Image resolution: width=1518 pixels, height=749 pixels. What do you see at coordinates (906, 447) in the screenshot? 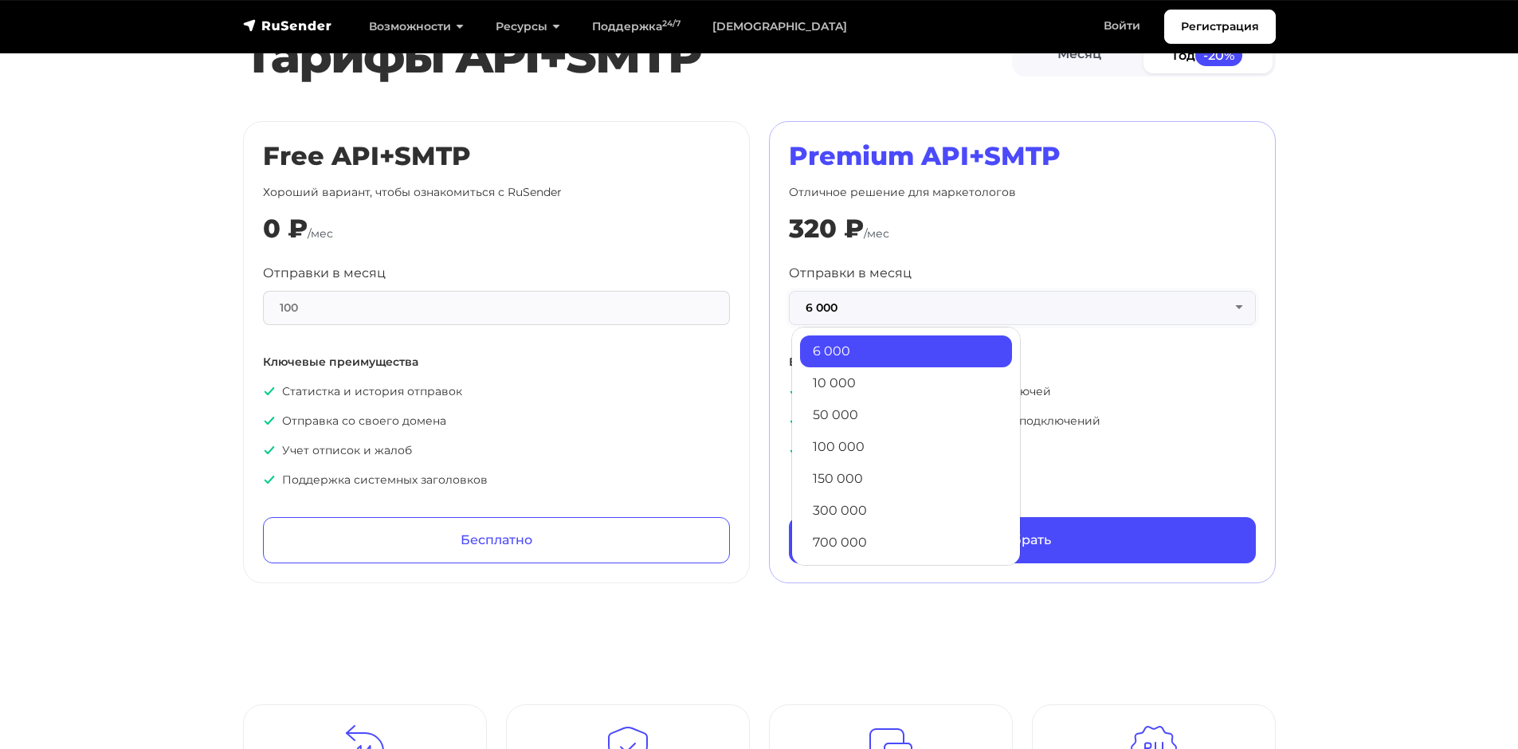
I see `a: 100 000` at bounding box center [906, 447].